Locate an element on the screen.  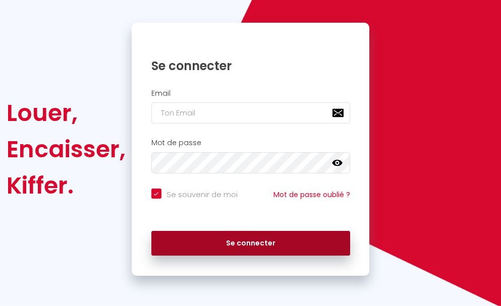
div: Encaisser, is located at coordinates (66, 149).